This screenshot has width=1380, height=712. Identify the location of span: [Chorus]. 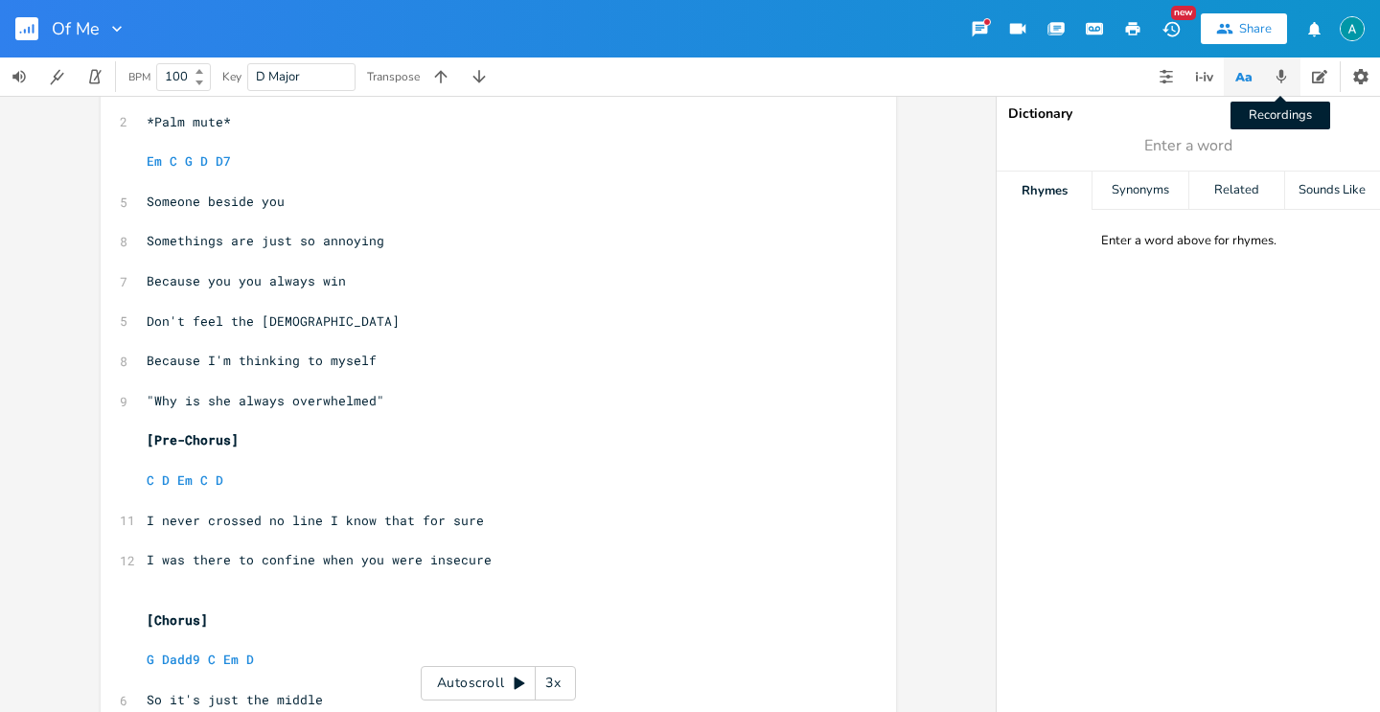
(177, 620).